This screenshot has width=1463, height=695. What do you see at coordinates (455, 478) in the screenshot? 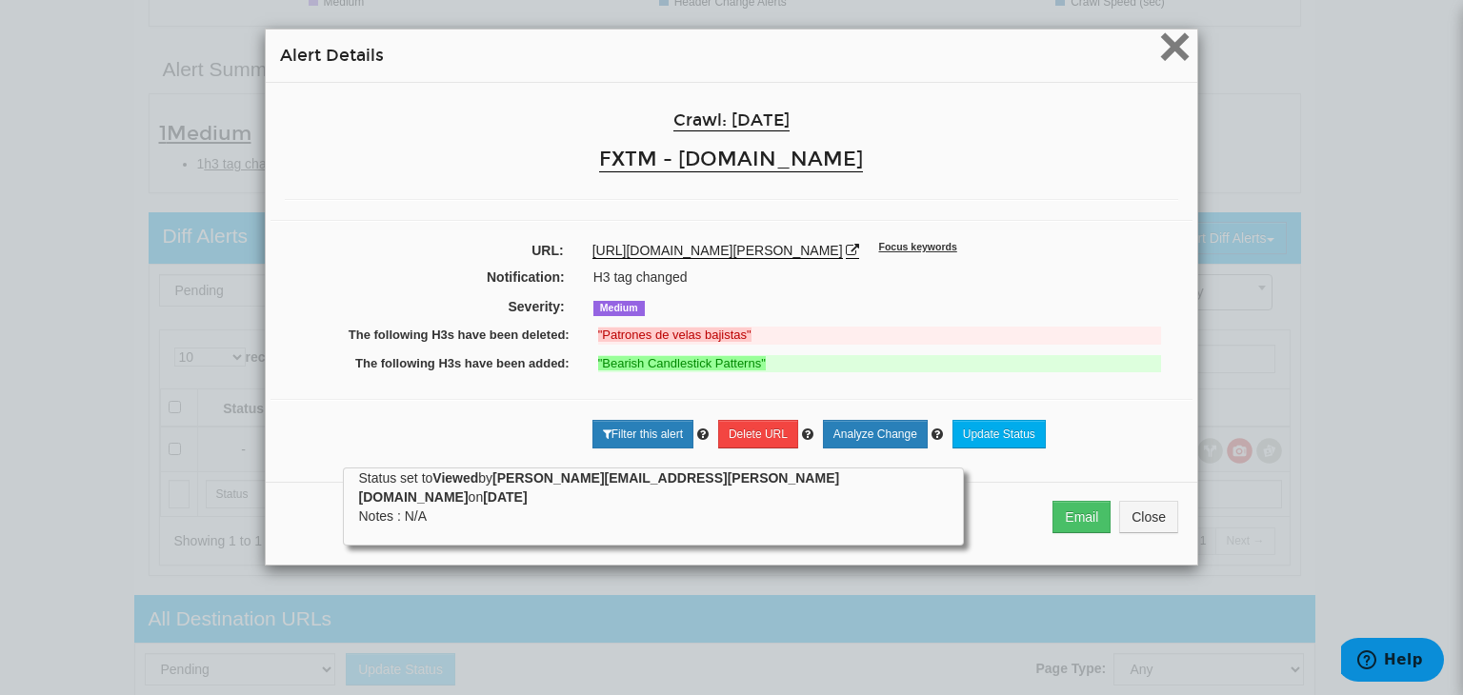
I see `strong: Viewed` at bounding box center [455, 478].